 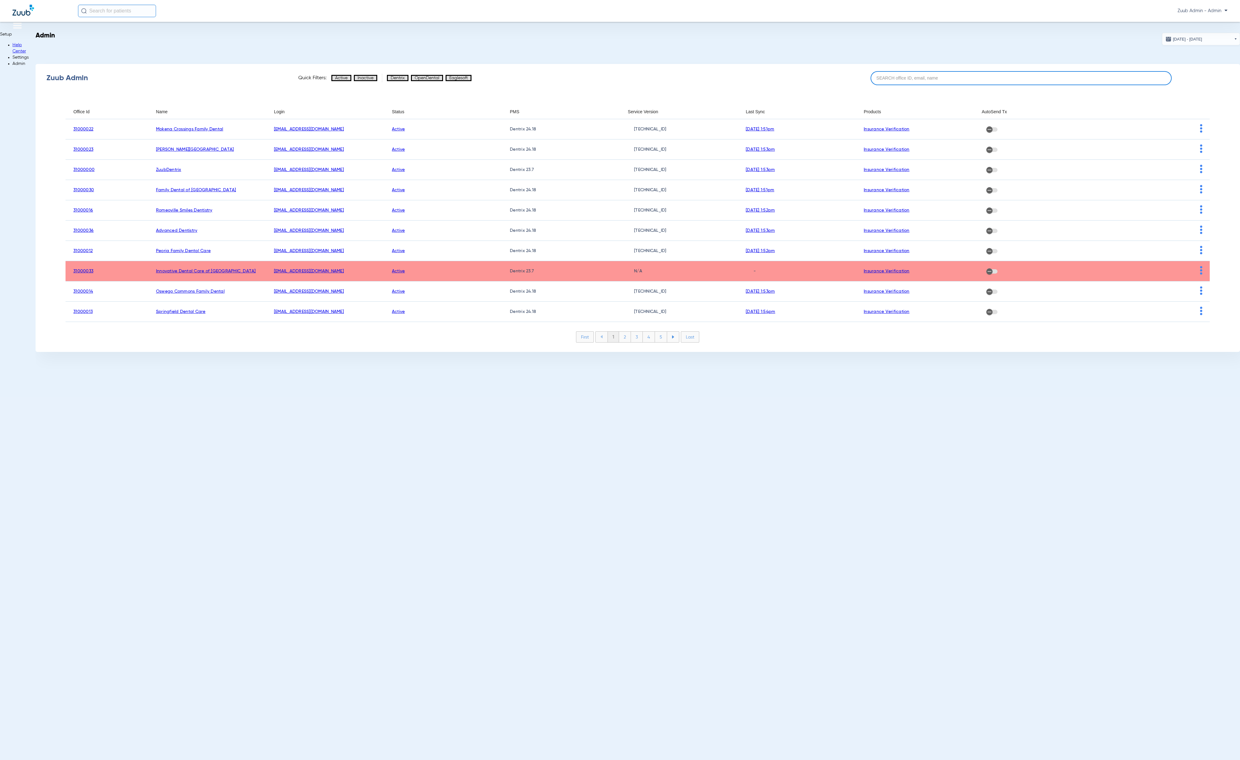 What do you see at coordinates (84, 190) in the screenshot?
I see `a: 31000030` at bounding box center [84, 190].